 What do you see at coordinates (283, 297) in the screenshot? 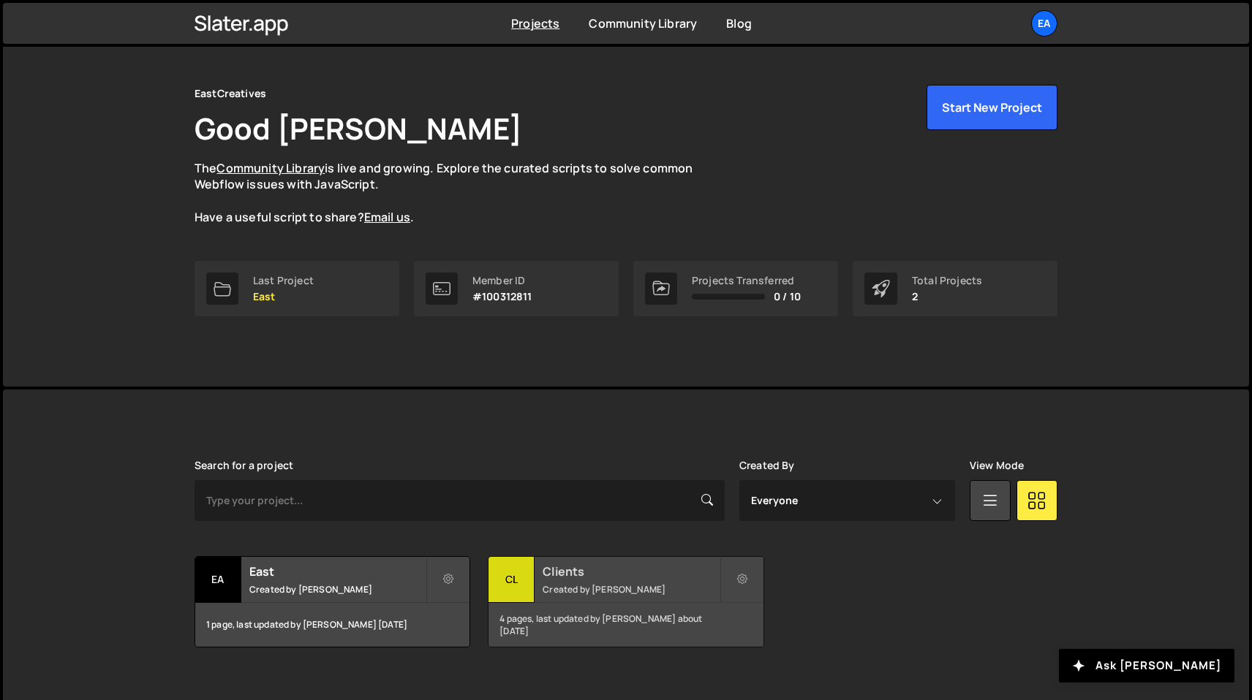
I see `p: East` at bounding box center [283, 297].